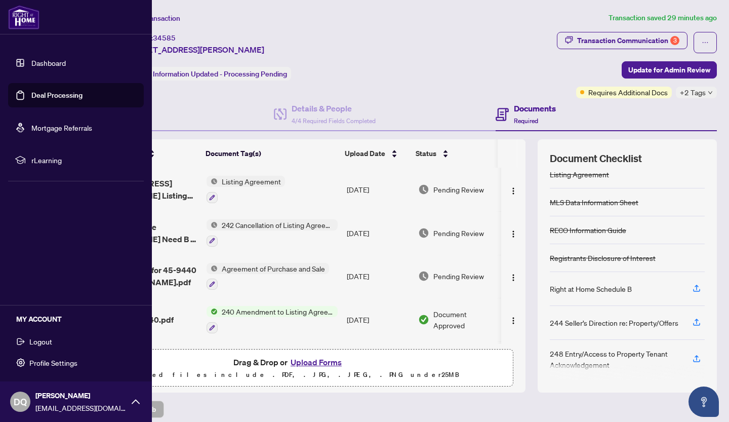  I want to click on span: Listing Agreement, so click(251, 181).